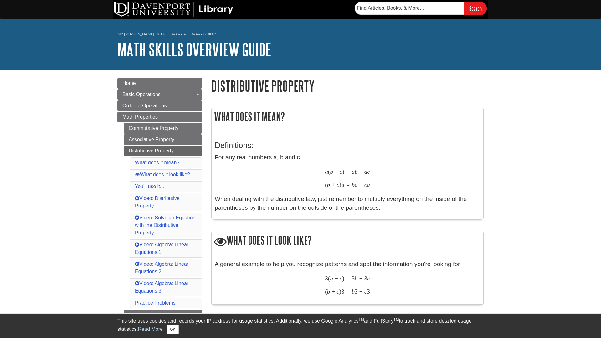 Image resolution: width=601 pixels, height=338 pixels. I want to click on a: Read More, so click(150, 329).